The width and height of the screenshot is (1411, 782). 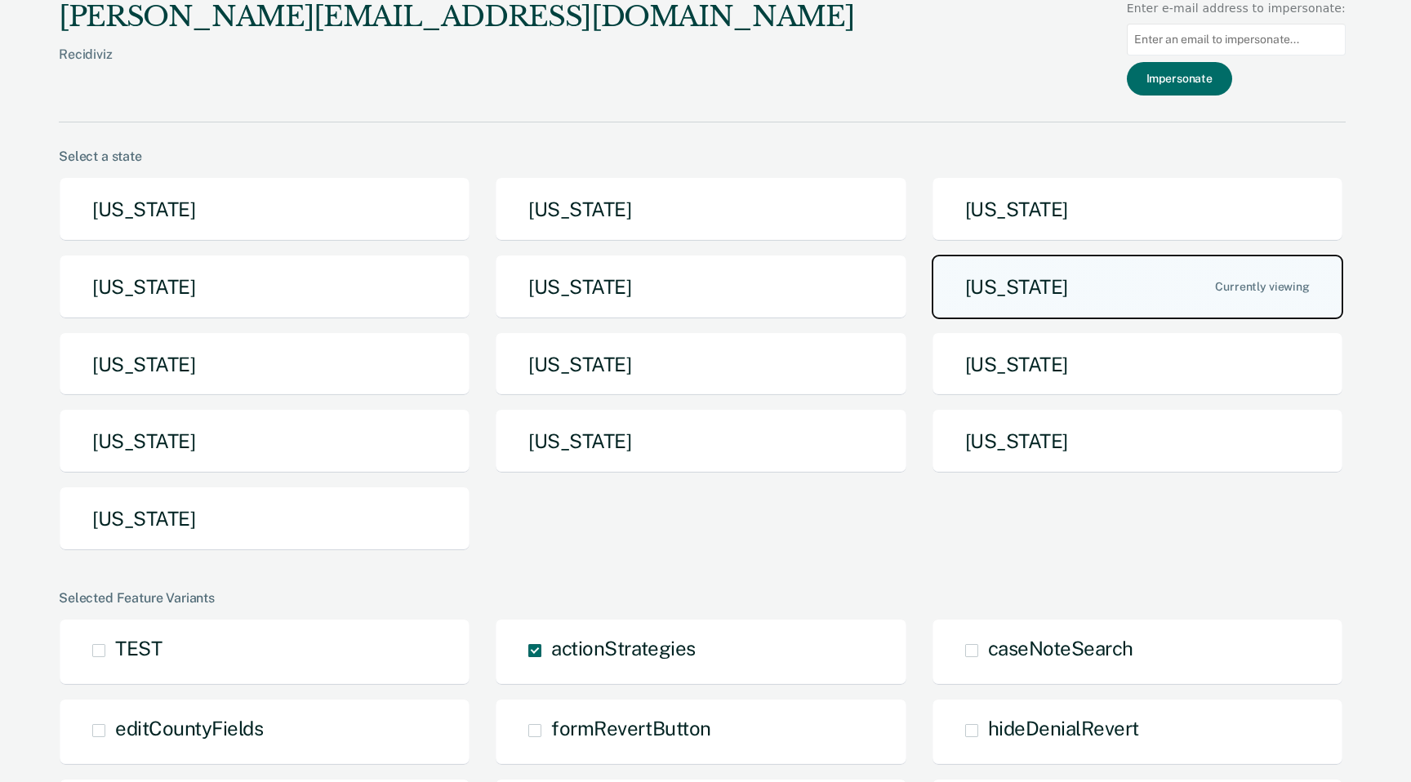 What do you see at coordinates (702, 598) in the screenshot?
I see `div: Selected Feature Variants` at bounding box center [702, 598].